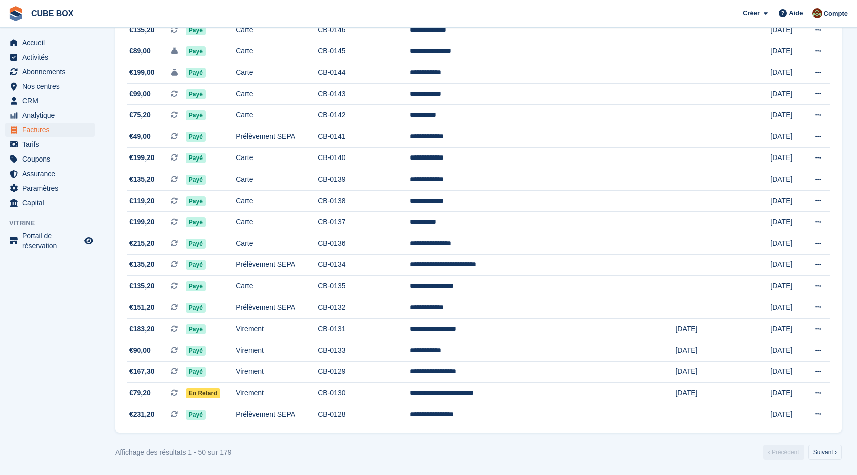 The image size is (857, 475). I want to click on span: En retard, so click(203, 393).